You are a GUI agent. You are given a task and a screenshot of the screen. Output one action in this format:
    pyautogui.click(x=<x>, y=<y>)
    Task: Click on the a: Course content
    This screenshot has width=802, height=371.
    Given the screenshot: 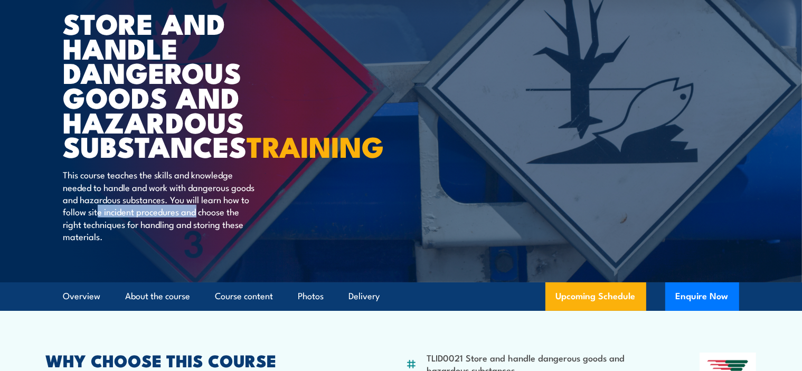 What is the action you would take?
    pyautogui.click(x=244, y=296)
    